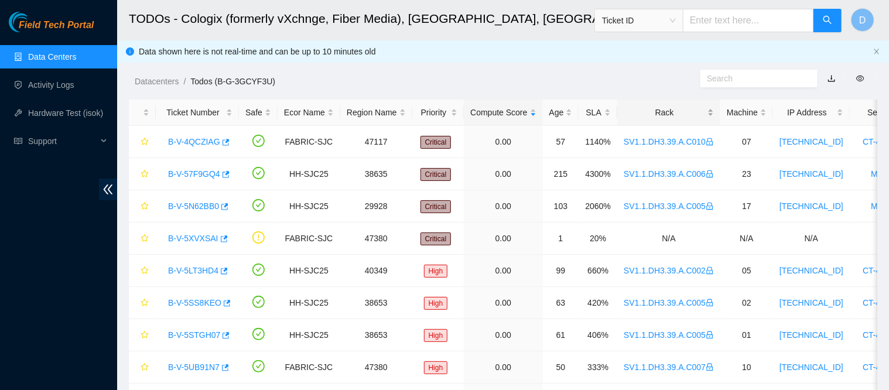 The height and width of the screenshot is (390, 889). I want to click on td: 103, so click(561, 206).